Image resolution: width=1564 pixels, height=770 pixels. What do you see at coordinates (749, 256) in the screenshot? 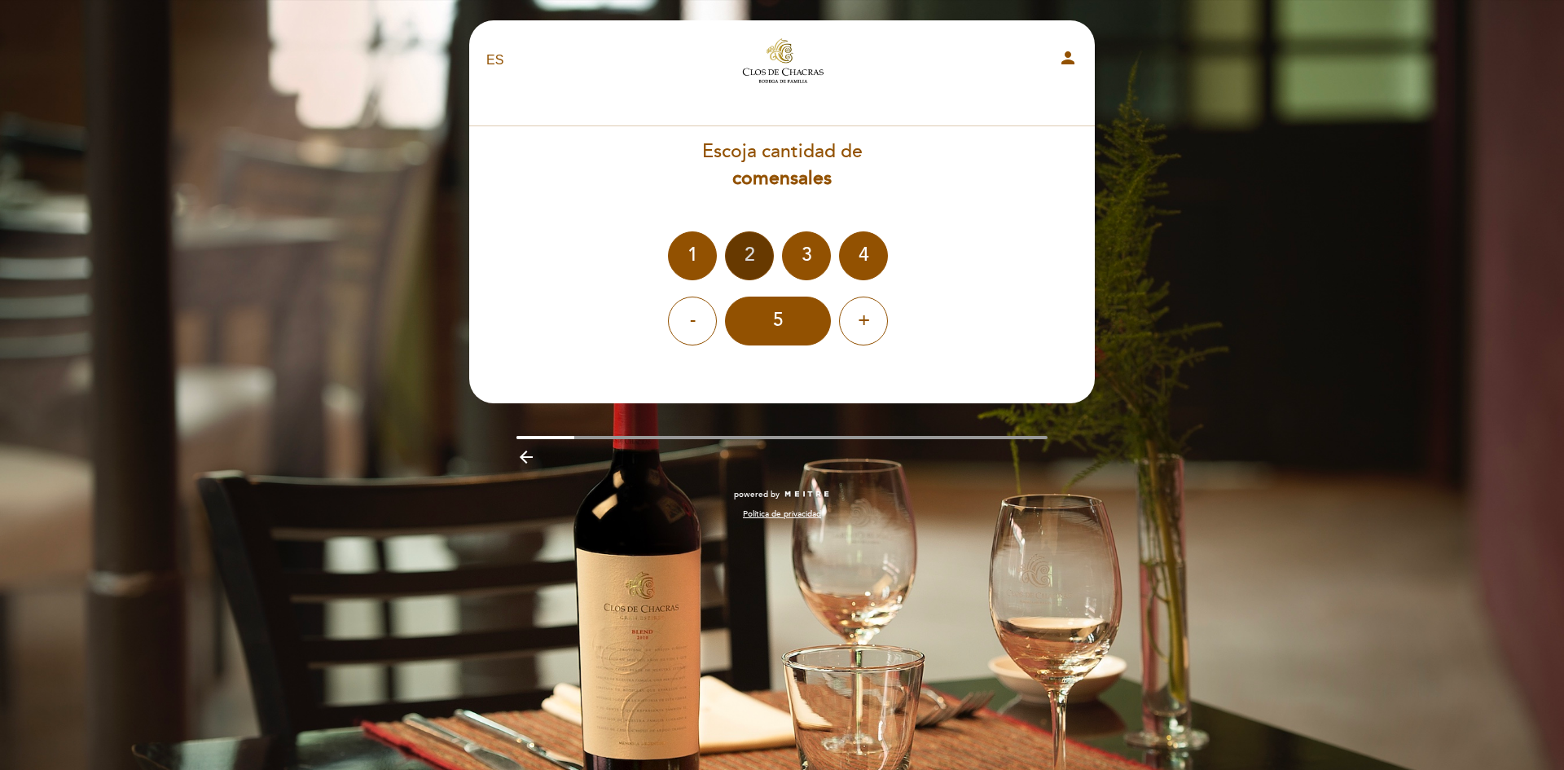
I see `div: 2` at bounding box center [749, 256].